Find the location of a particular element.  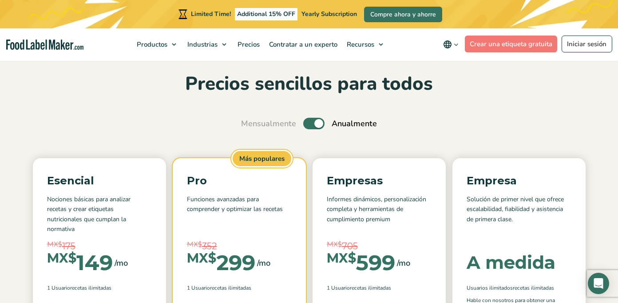

a: Crear una etiqueta gratuita is located at coordinates (511, 44).